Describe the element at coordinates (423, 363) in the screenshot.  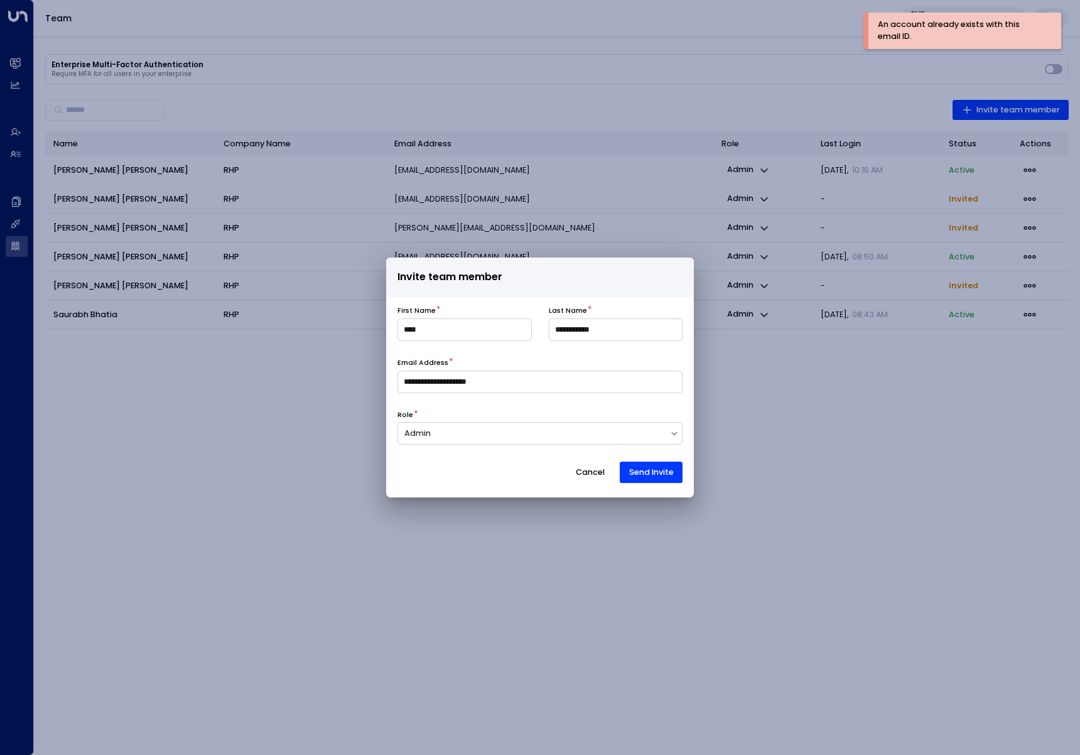
I see `label: Email Address` at that location.